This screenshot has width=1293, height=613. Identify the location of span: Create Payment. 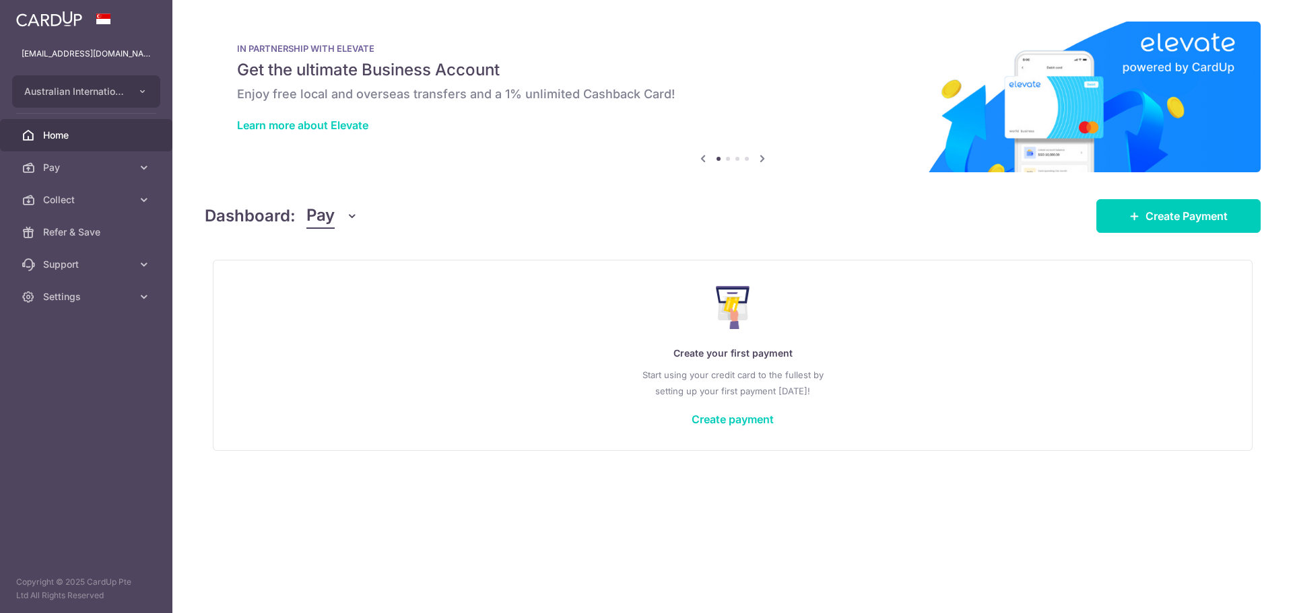
(1186, 216).